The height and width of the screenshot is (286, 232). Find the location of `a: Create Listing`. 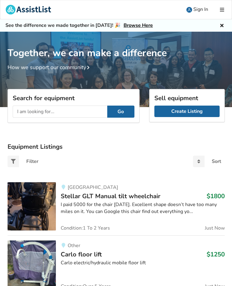

a: Create Listing is located at coordinates (187, 111).